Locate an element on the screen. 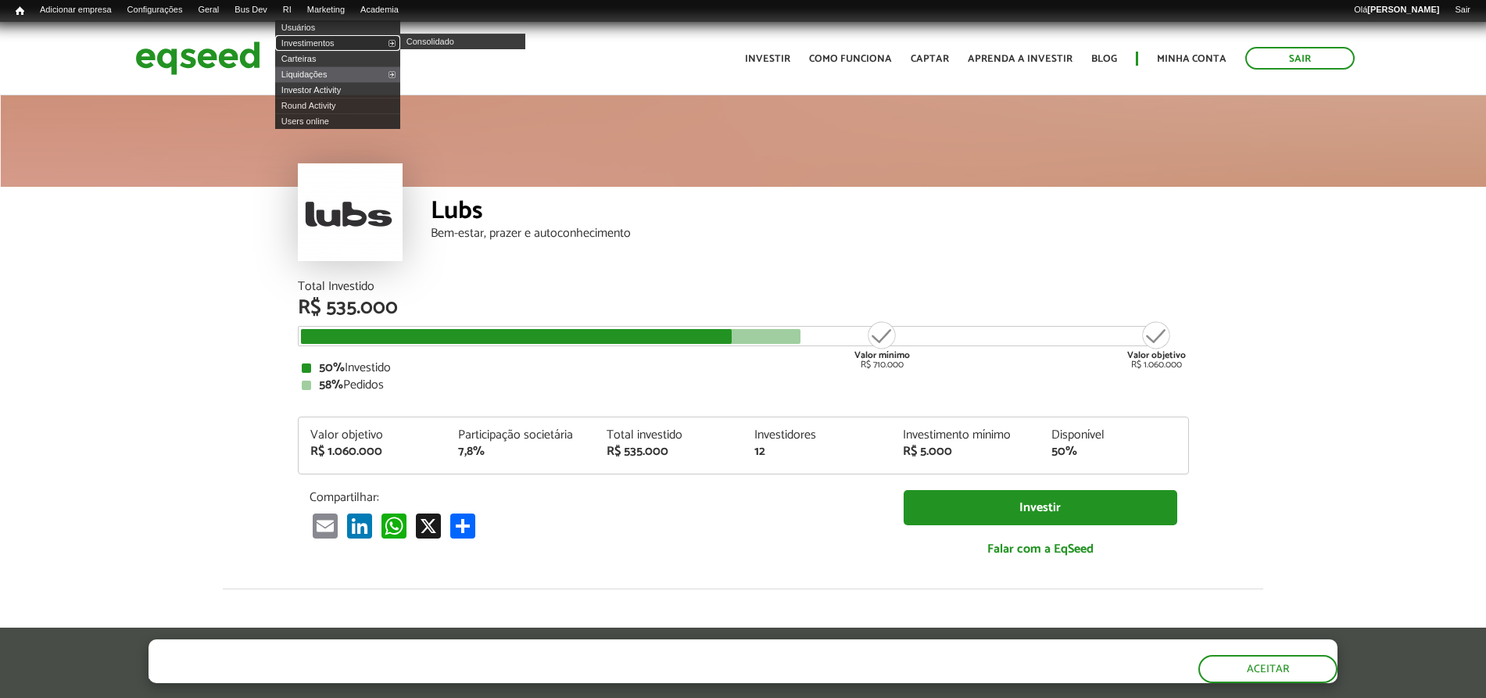 Image resolution: width=1486 pixels, height=698 pixels. strong: Valor mínimo is located at coordinates (882, 355).